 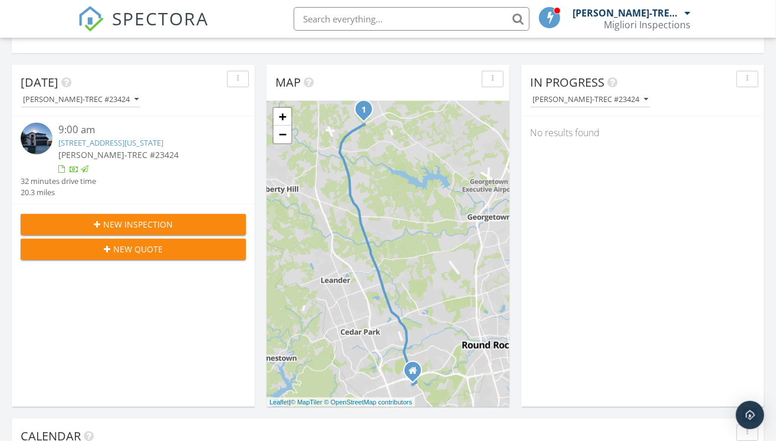 I want to click on a: © OpenStreetMap contributors, so click(x=368, y=402).